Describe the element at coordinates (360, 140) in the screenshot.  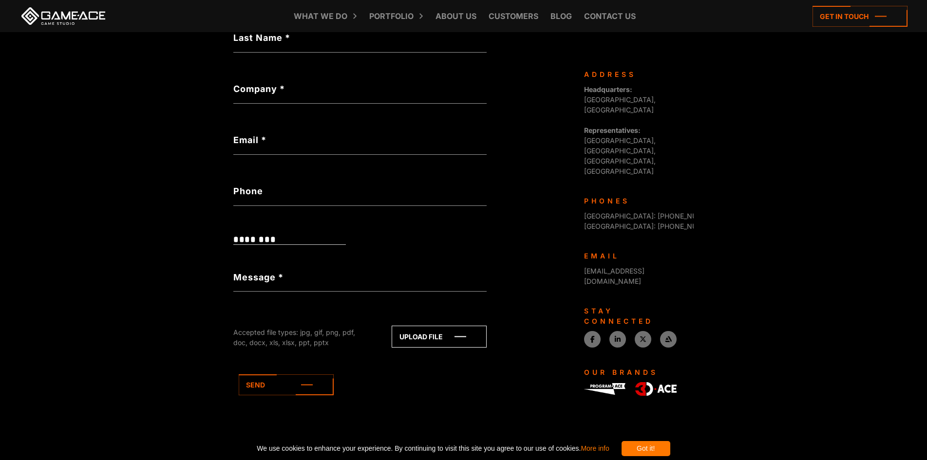
I see `label: Email *` at that location.